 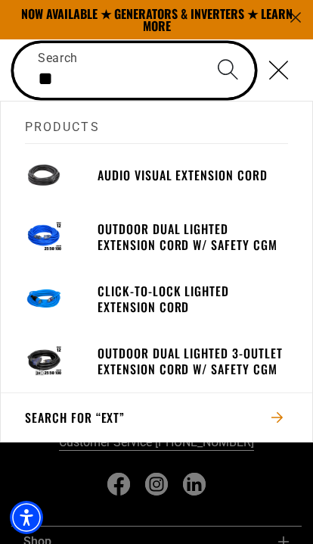 What do you see at coordinates (44, 361) in the screenshot?
I see `img: Outdoor Dual Lighted 3-Outlet Extension Cord w/ Safety CGM` at bounding box center [44, 361].